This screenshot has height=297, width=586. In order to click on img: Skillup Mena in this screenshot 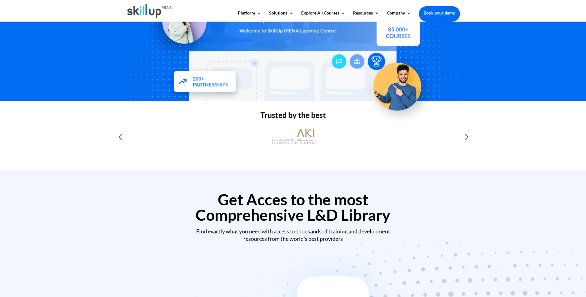, I will do `click(149, 11)`.